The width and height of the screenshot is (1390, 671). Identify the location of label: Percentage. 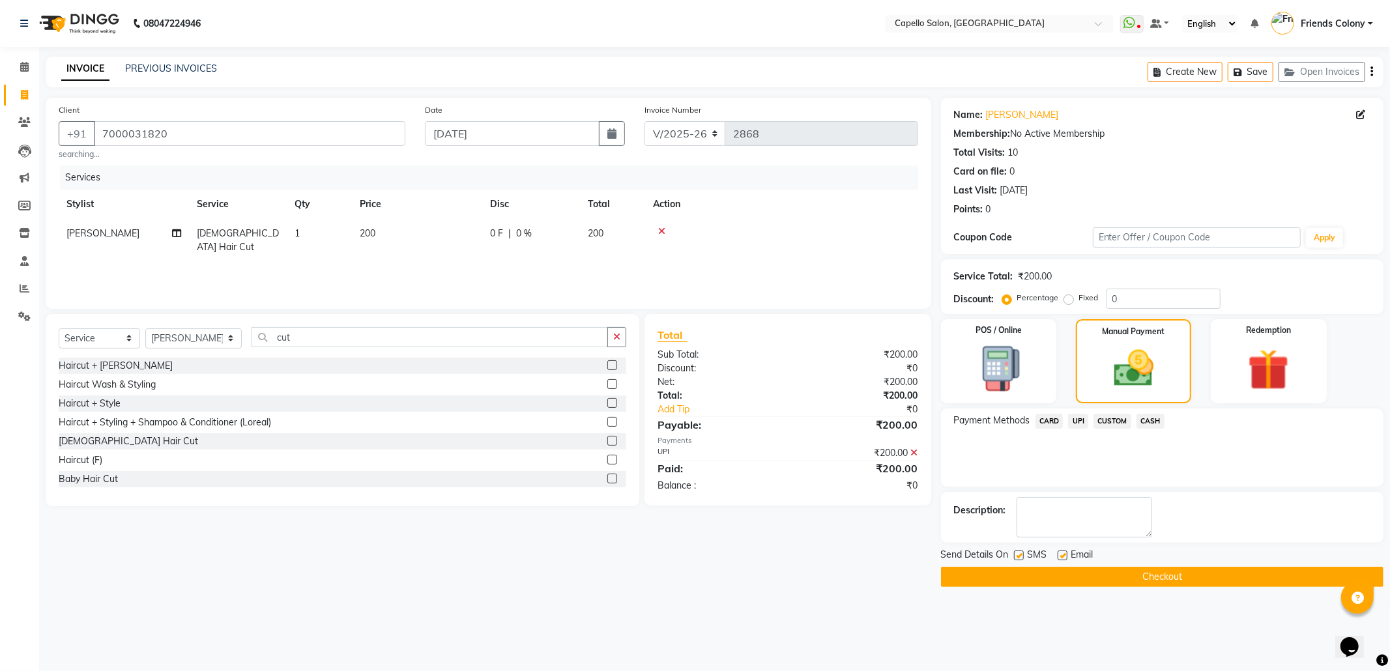
(1038, 298).